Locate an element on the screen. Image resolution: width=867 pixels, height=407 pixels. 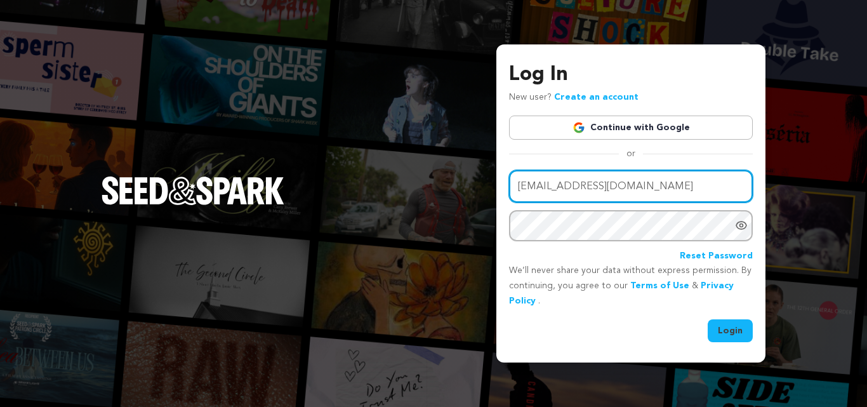
a: Seed&Spark Homepage is located at coordinates (193, 203).